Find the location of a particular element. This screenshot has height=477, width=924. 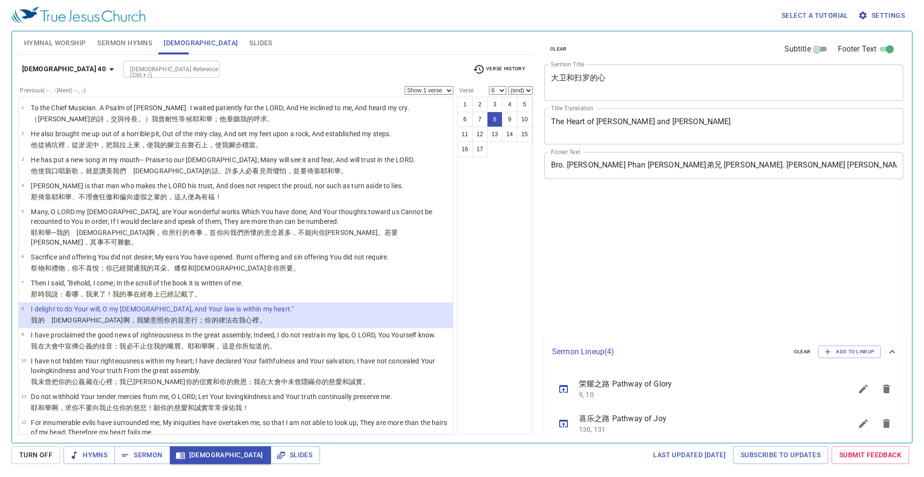

wh2077: 和禮物 is located at coordinates (172, 268).